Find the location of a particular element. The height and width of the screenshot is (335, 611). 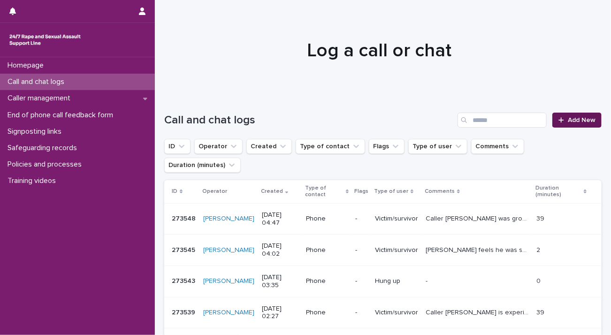

p: Flags is located at coordinates (361, 191).